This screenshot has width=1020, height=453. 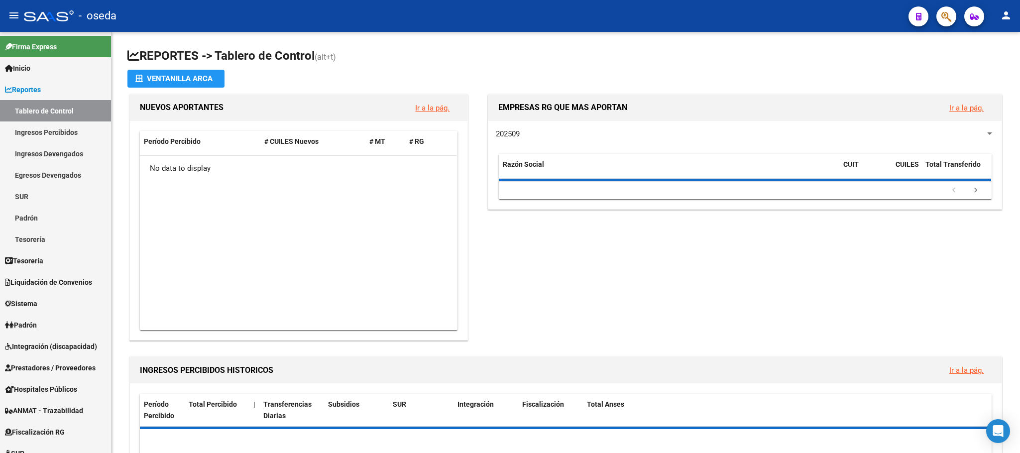 What do you see at coordinates (298, 168) in the screenshot?
I see `div: No data to display` at bounding box center [298, 168].